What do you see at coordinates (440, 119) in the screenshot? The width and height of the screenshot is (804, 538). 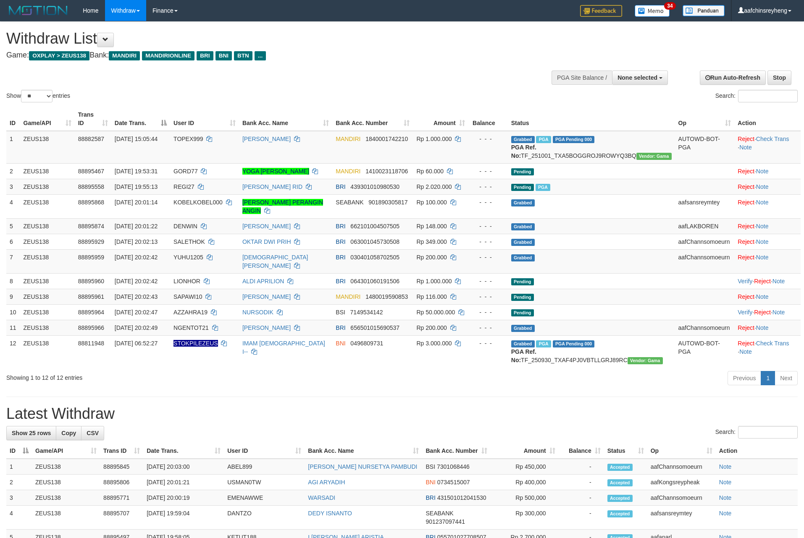 I see `th: Amount: activate to sort column ascending` at bounding box center [440, 119].